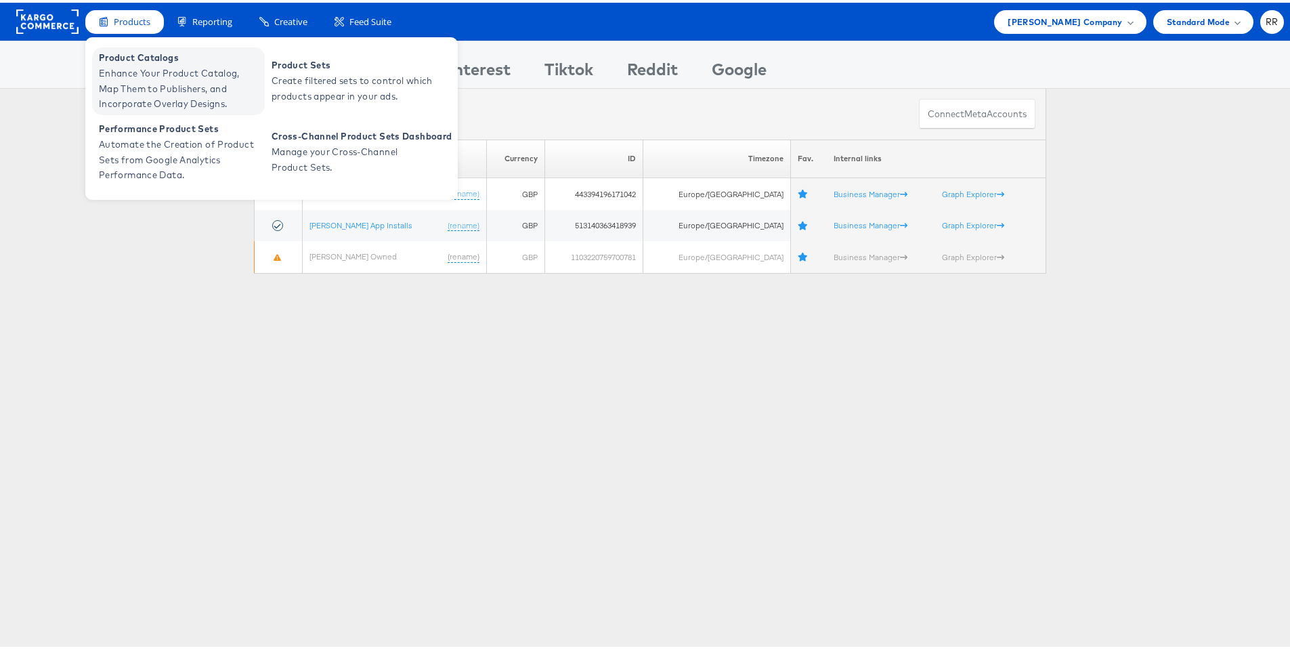  I want to click on div: Google, so click(739, 70).